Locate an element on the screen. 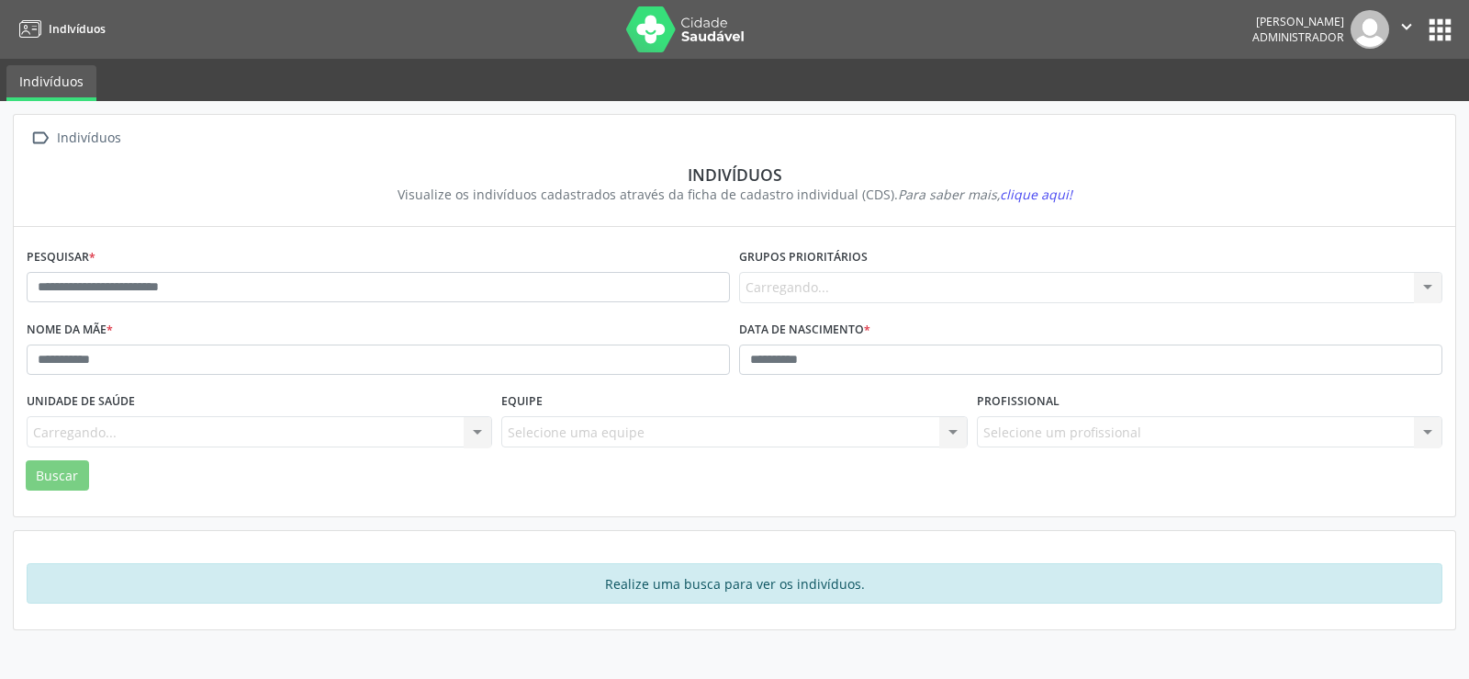 This screenshot has width=1469, height=679. label: Unidade de saúde is located at coordinates (81, 401).